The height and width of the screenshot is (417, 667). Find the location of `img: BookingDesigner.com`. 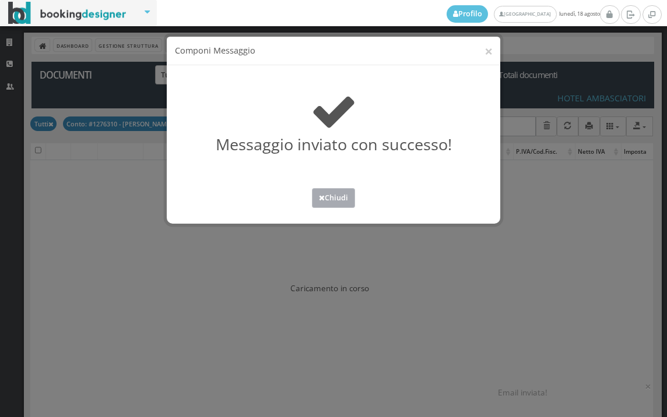

img: BookingDesigner.com is located at coordinates (67, 13).